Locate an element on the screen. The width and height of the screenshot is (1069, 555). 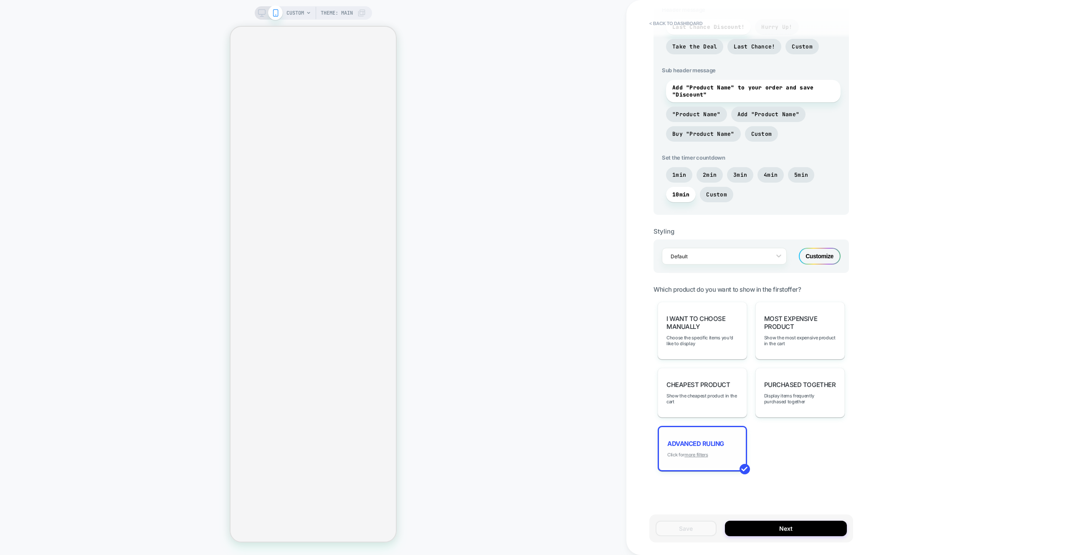
span: Click for is located at coordinates (687, 454).